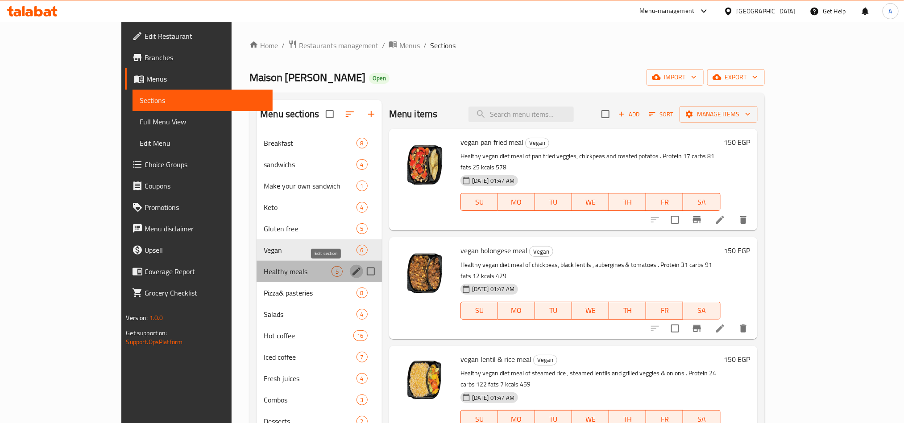 This screenshot has height=423, width=904. What do you see at coordinates (413, 114) in the screenshot?
I see `h2: Menu items` at bounding box center [413, 114].